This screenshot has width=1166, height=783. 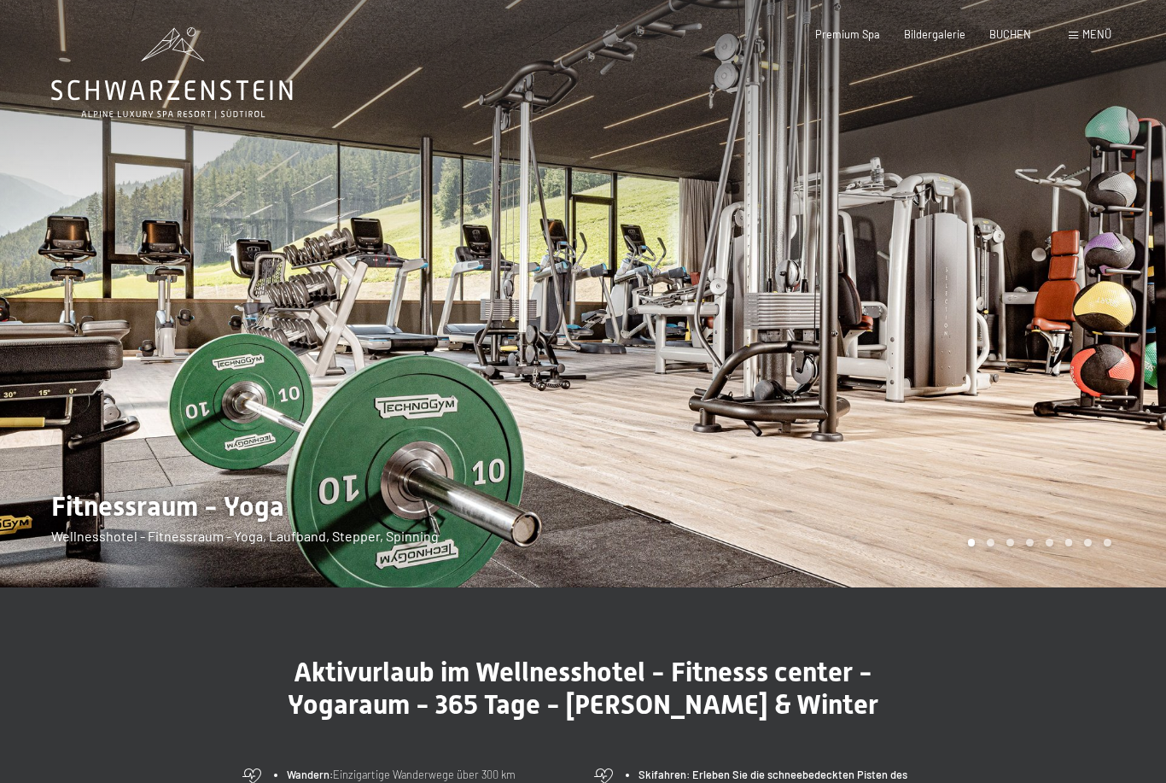 What do you see at coordinates (1010, 34) in the screenshot?
I see `span: BUCHEN` at bounding box center [1010, 34].